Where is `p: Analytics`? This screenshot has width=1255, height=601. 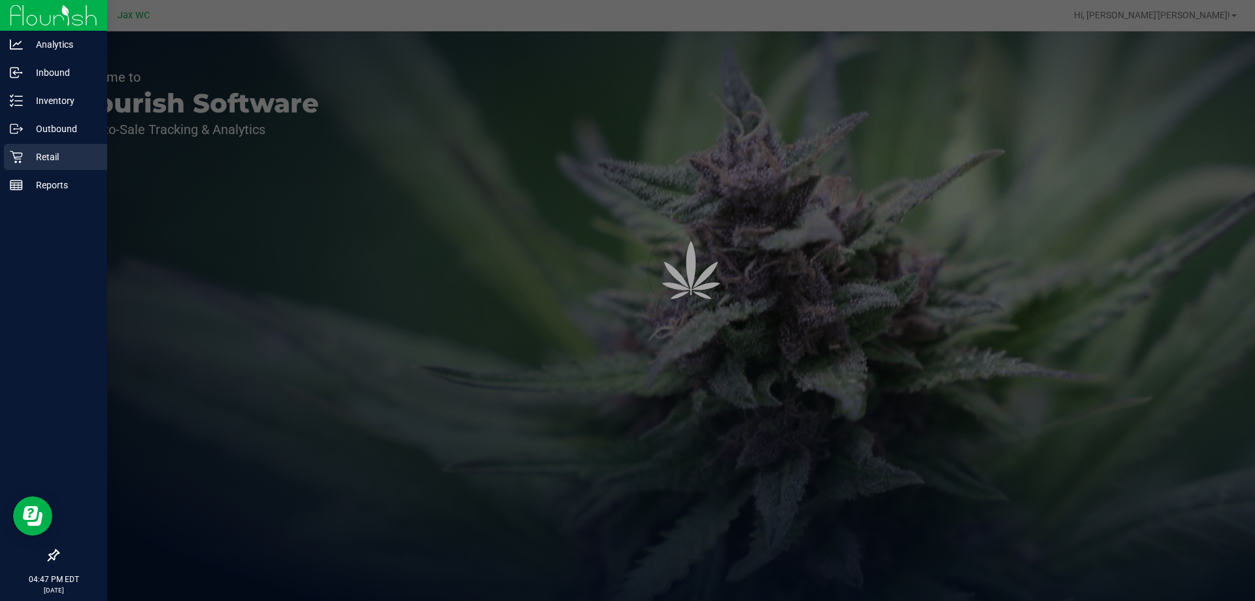
p: Analytics is located at coordinates (62, 44).